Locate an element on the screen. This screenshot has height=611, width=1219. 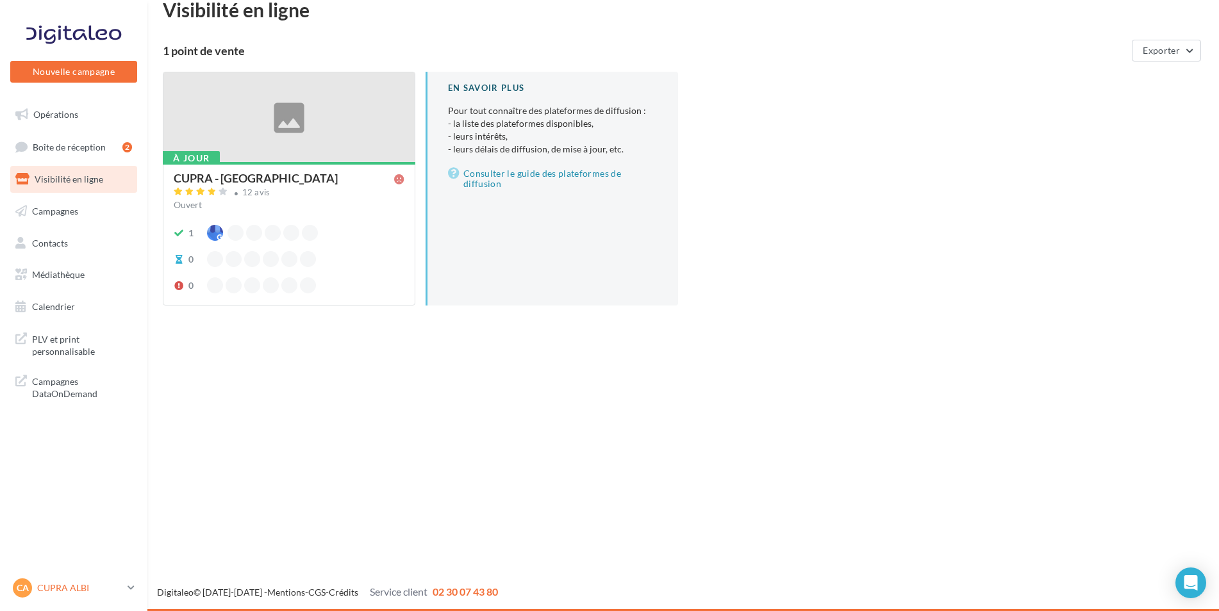
span: Contacts is located at coordinates (50, 242).